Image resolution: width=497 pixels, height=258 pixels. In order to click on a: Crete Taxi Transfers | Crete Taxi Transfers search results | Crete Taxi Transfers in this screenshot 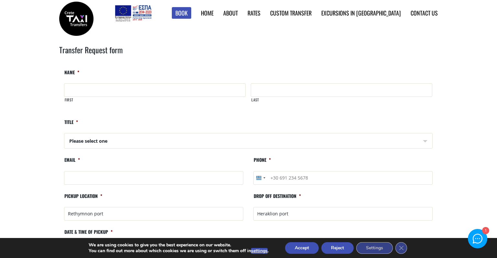, I will do `click(76, 18)`.